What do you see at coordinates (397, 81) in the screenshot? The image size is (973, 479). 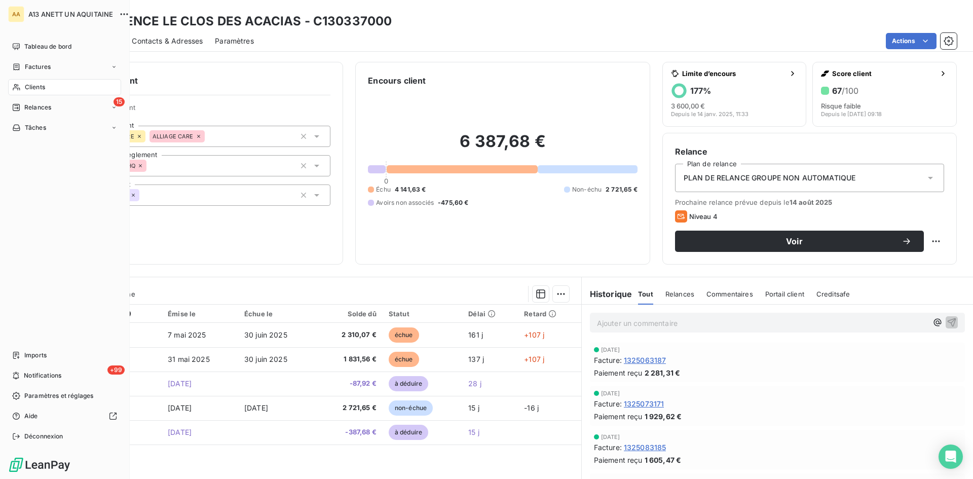 I see `h6: Encours client` at bounding box center [397, 81].